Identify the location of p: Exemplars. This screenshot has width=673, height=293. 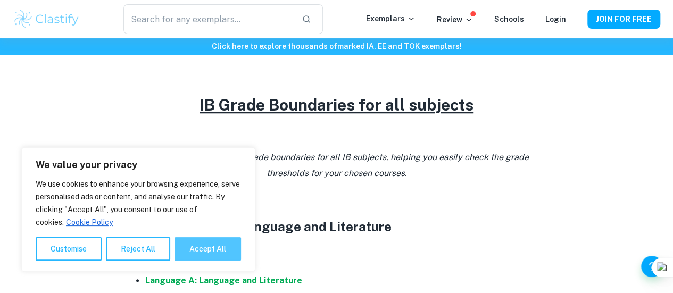
(391, 19).